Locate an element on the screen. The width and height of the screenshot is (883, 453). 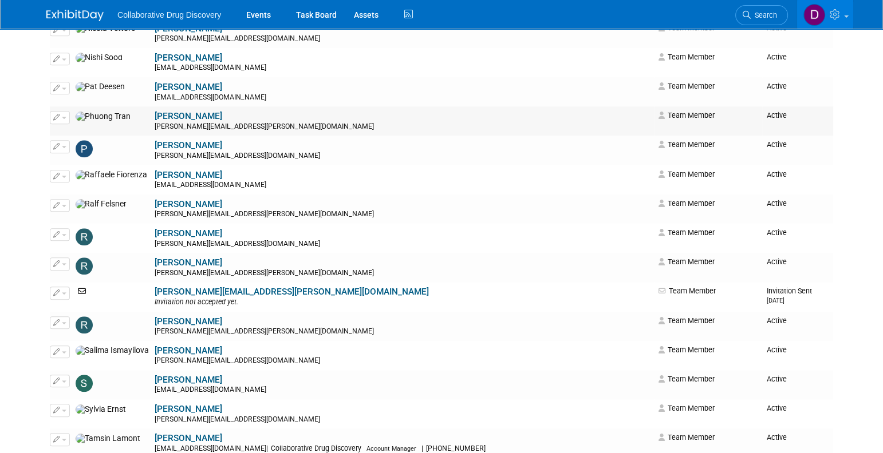
img: Praneetha Mukhatira is located at coordinates (84, 149).